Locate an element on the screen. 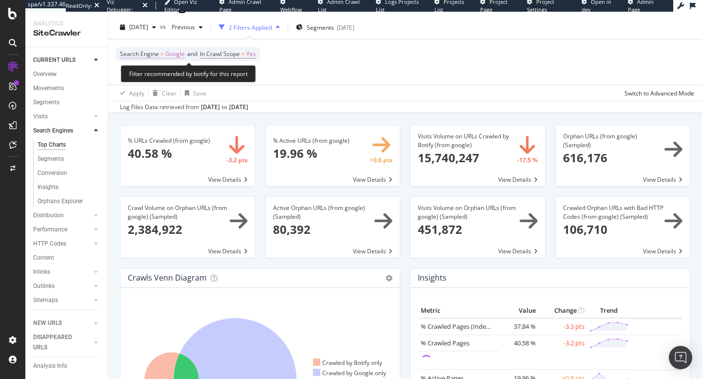 The height and width of the screenshot is (379, 702). a: Conversion is located at coordinates (69, 173).